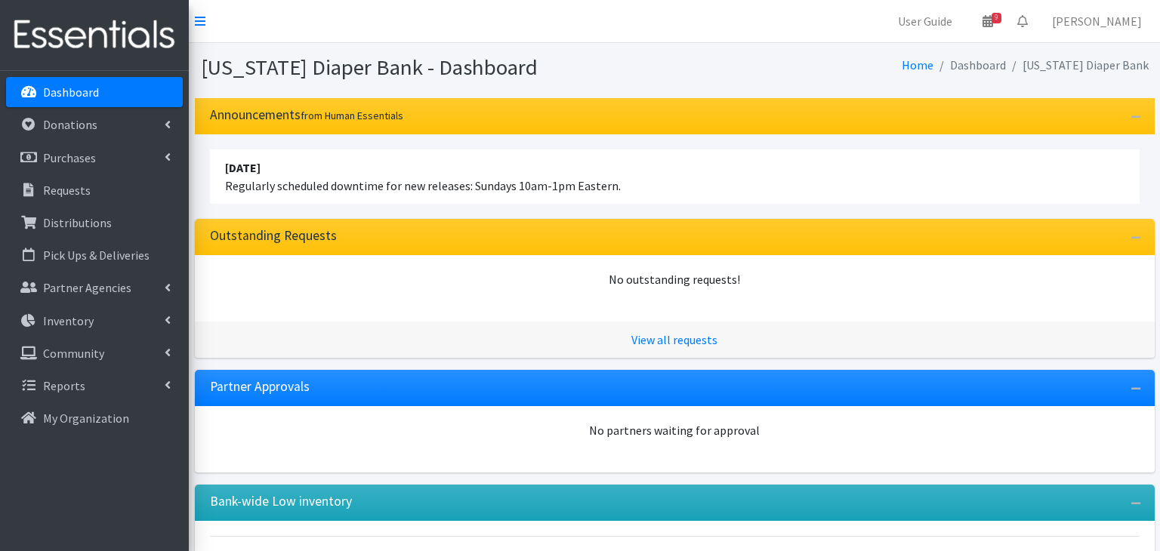 The image size is (1160, 551). What do you see at coordinates (94, 190) in the screenshot?
I see `a: Requests` at bounding box center [94, 190].